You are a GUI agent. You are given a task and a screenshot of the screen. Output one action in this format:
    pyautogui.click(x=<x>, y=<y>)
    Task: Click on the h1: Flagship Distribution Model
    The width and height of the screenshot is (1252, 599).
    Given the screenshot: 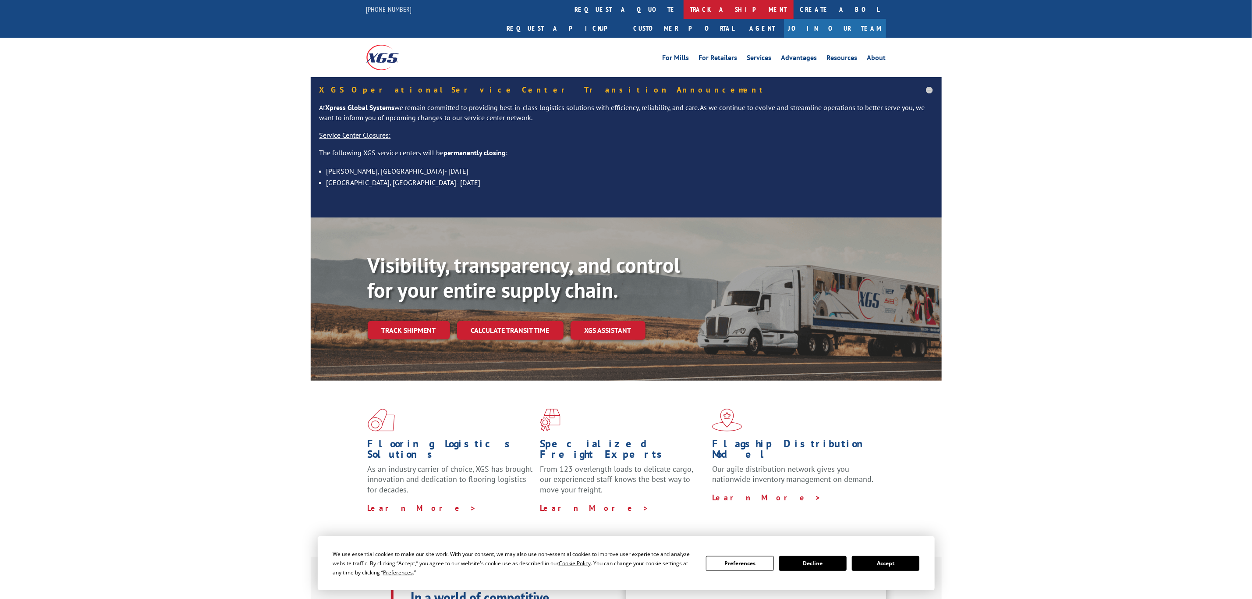 What is the action you would take?
    pyautogui.click(x=795, y=451)
    